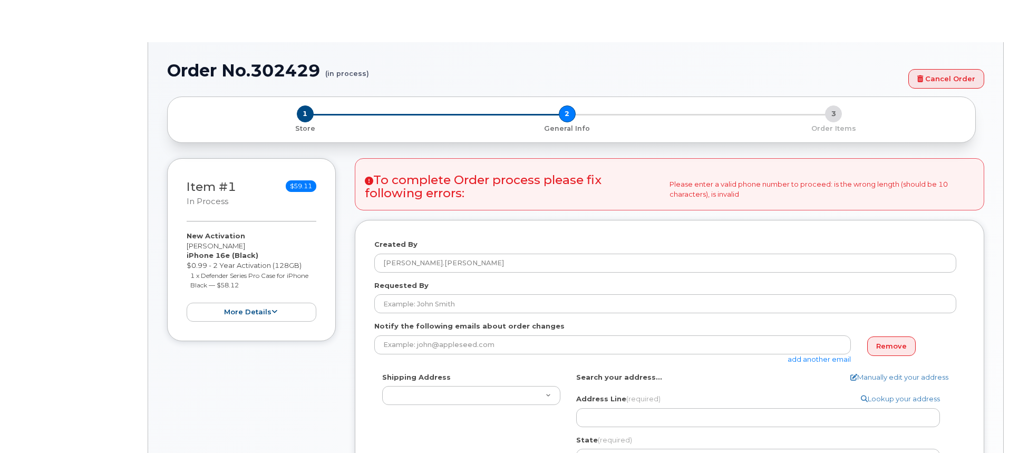 Image resolution: width=1009 pixels, height=453 pixels. I want to click on a: Manually edit your address, so click(899, 377).